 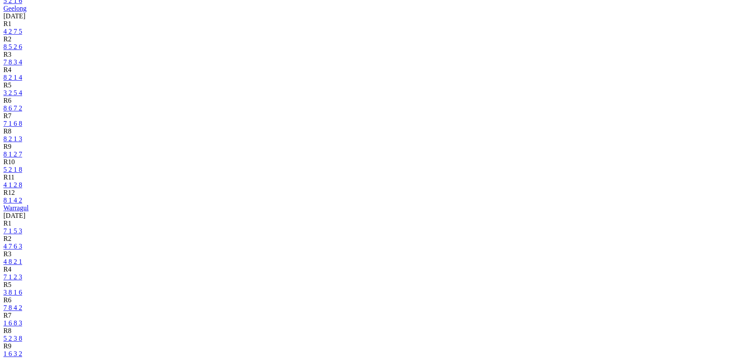 I want to click on a: 8 1 4 2, so click(x=13, y=200).